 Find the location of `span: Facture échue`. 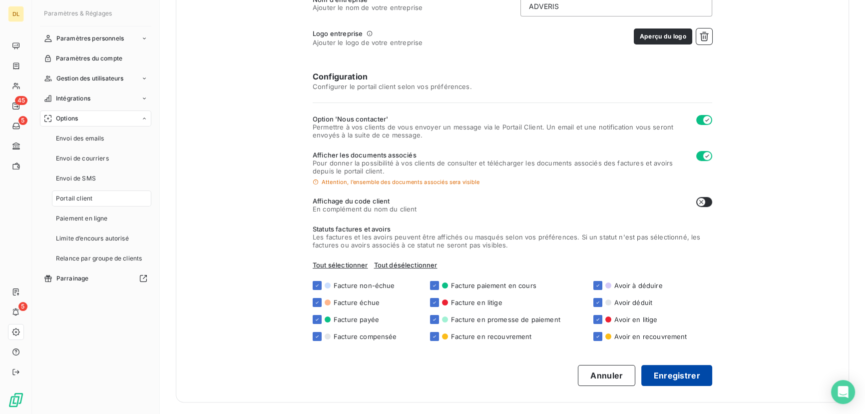

span: Facture échue is located at coordinates (357, 302).